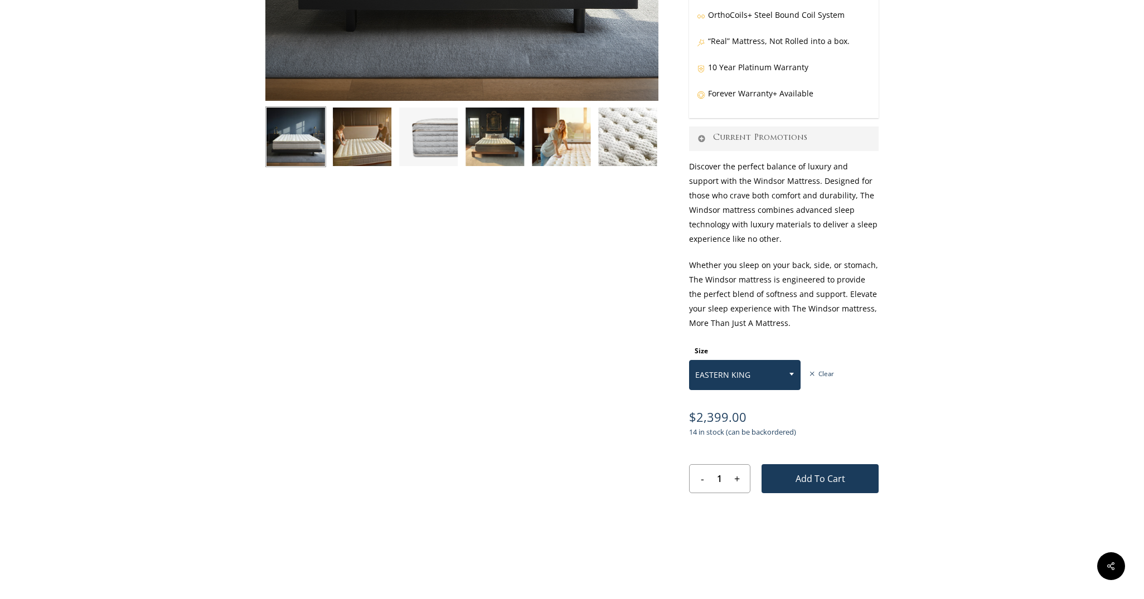  Describe the element at coordinates (821, 374) in the screenshot. I see `a: Clear options` at that location.